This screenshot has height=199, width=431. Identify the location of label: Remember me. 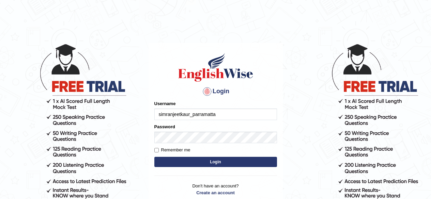
(172, 150).